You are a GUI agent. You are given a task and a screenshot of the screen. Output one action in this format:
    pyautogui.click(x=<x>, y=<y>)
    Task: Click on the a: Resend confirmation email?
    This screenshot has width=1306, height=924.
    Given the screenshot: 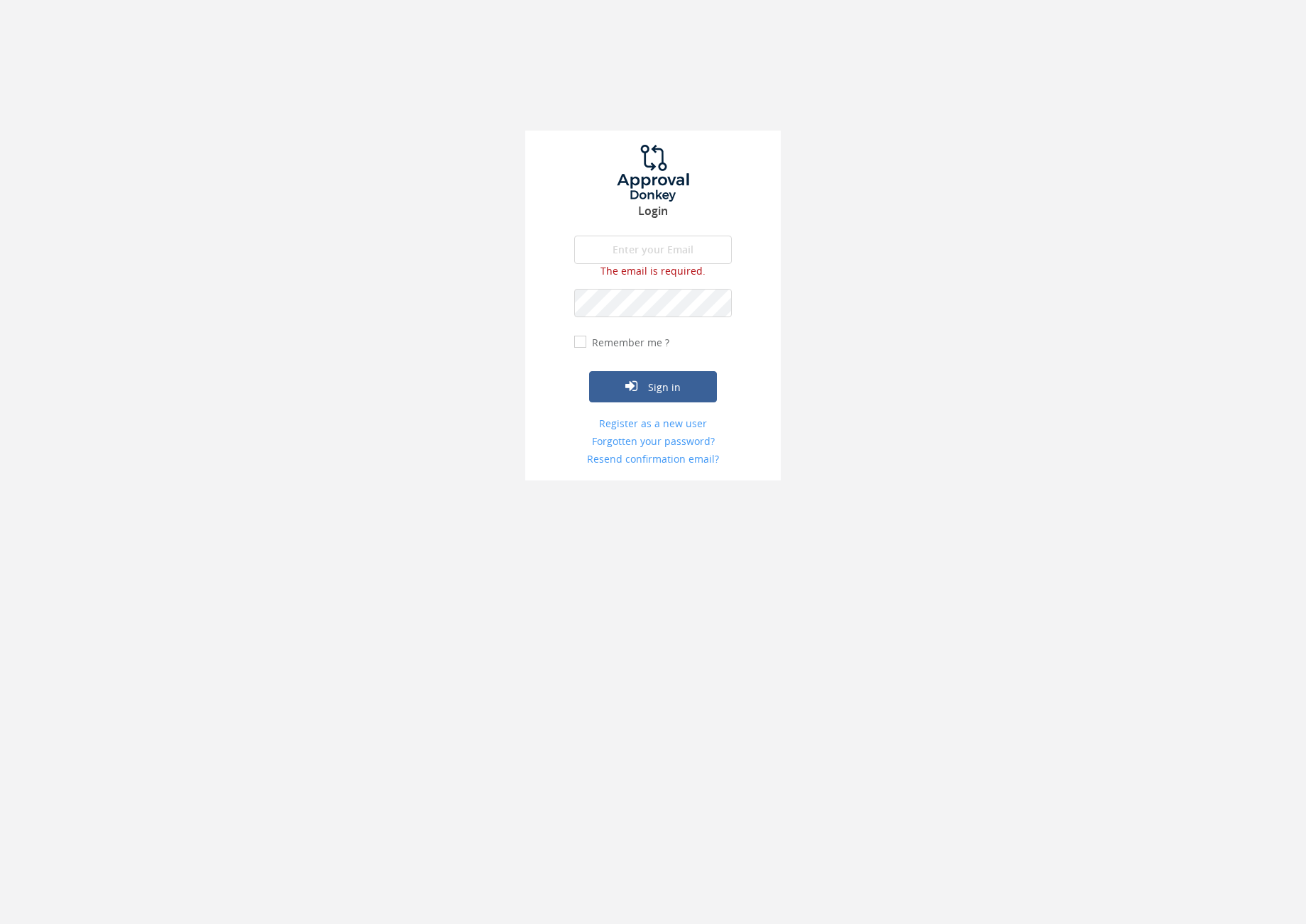 What is the action you would take?
    pyautogui.click(x=653, y=459)
    